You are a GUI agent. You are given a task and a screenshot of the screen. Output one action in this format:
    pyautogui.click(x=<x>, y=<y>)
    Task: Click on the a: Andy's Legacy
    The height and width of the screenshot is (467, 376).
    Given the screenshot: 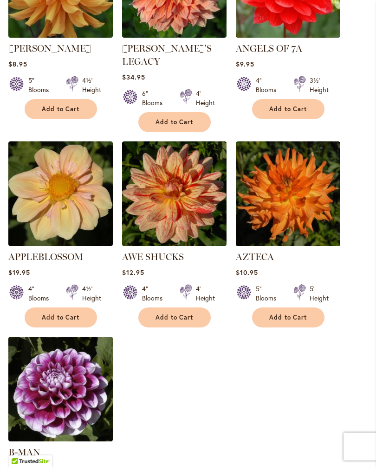 What is the action you would take?
    pyautogui.click(x=174, y=35)
    